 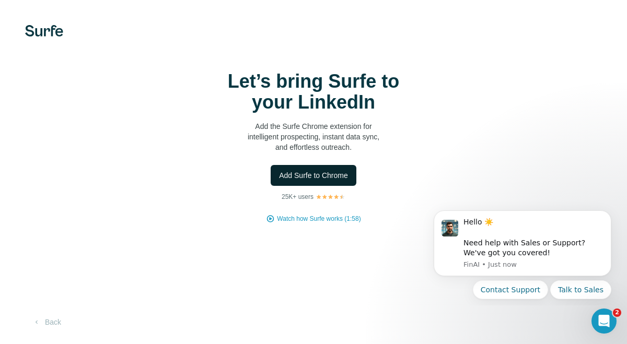 I want to click on p: Message from FinAI, sent Just now, so click(x=115, y=64).